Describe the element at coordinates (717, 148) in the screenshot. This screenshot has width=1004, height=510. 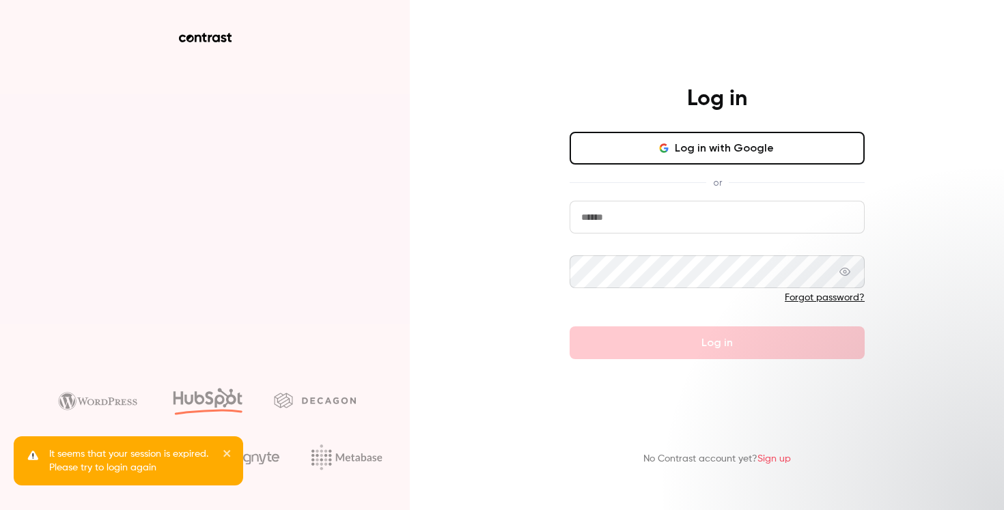
I see `button: Log in with Google` at that location.